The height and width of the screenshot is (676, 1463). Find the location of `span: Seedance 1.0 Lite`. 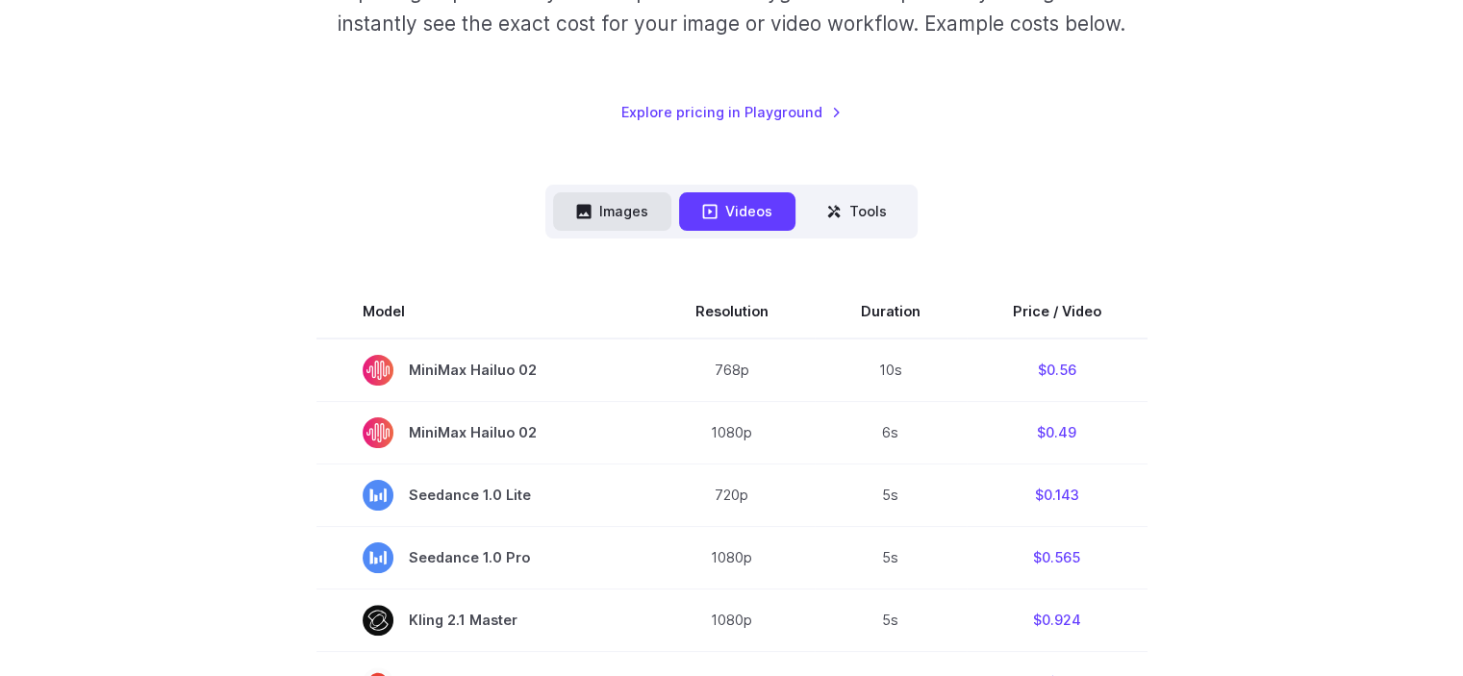

span: Seedance 1.0 Lite is located at coordinates (483, 495).